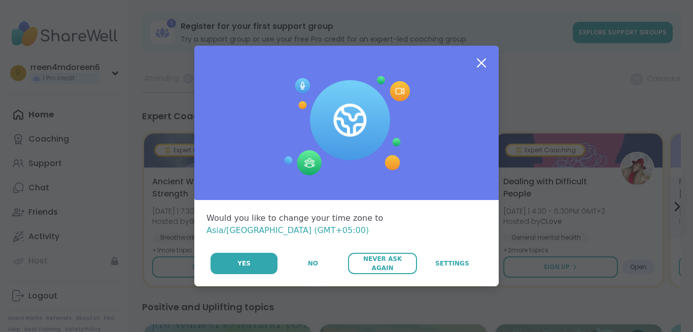  I want to click on button: No, so click(312, 263).